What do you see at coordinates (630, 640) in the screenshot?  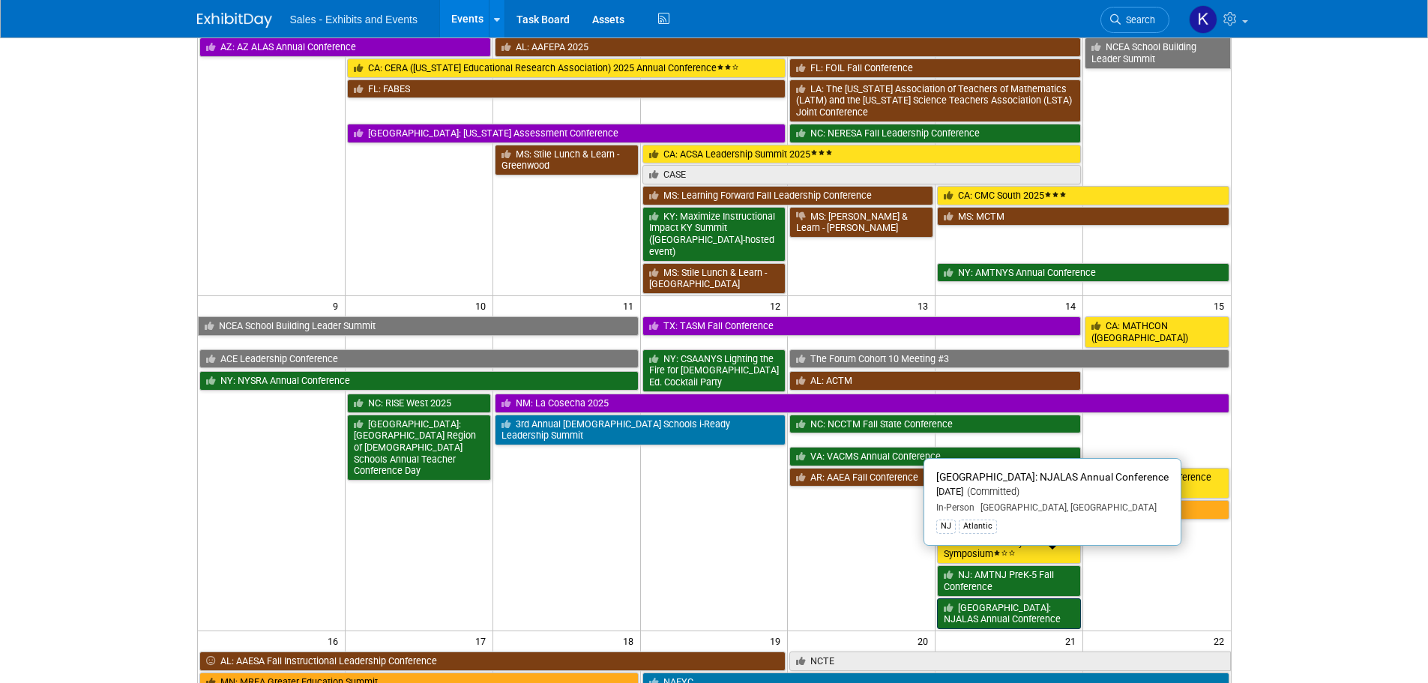 I see `span: 18` at bounding box center [630, 640].